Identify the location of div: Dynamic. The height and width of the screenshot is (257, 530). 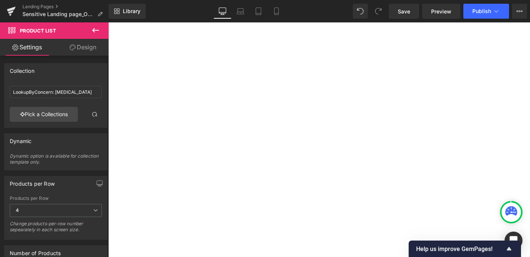
(21, 139).